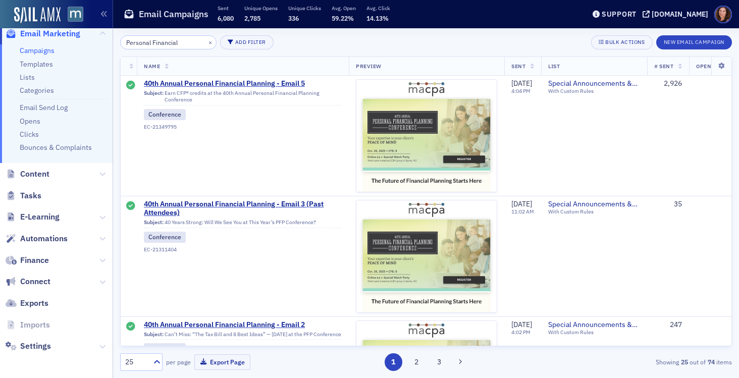  I want to click on div: 247, so click(667, 325).